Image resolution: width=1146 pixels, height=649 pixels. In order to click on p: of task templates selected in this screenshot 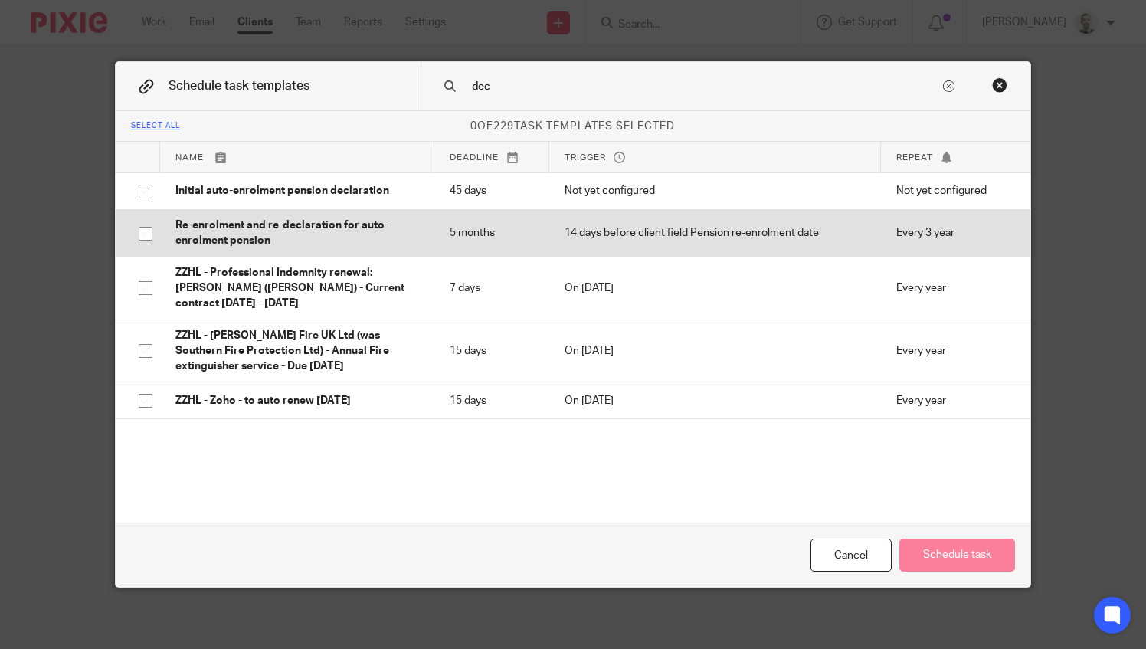, I will do `click(573, 126)`.